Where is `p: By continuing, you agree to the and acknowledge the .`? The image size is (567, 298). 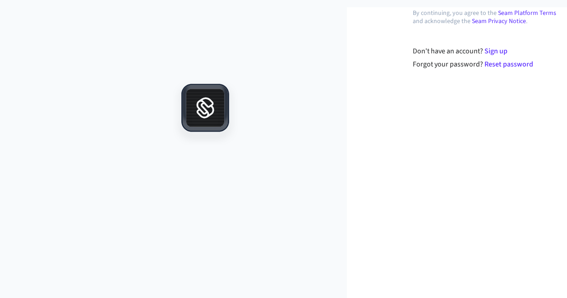
p: By continuing, you agree to the and acknowledge the . is located at coordinates (489, 17).